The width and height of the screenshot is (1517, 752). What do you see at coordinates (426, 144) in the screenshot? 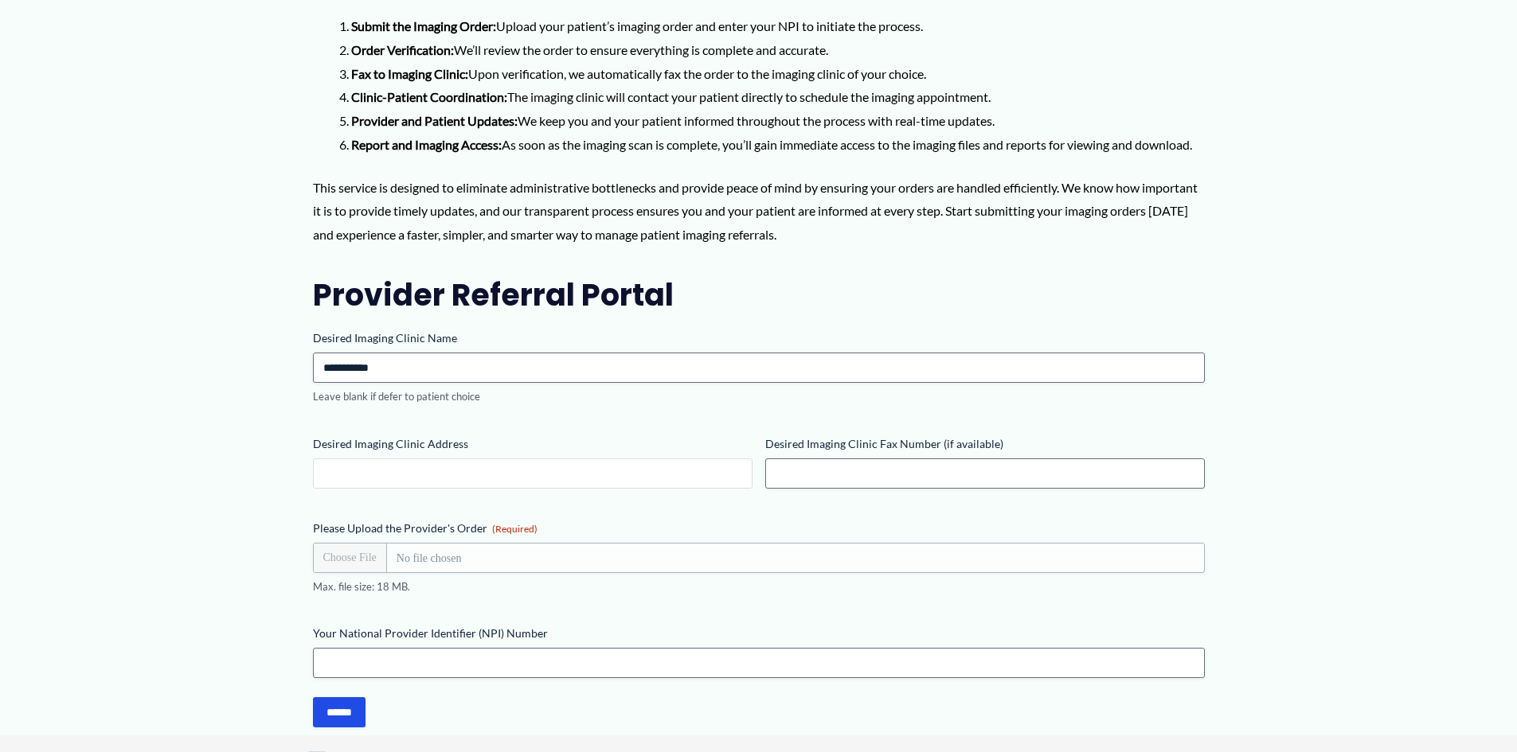
I see `strong: Report and Imaging Access:` at bounding box center [426, 144].